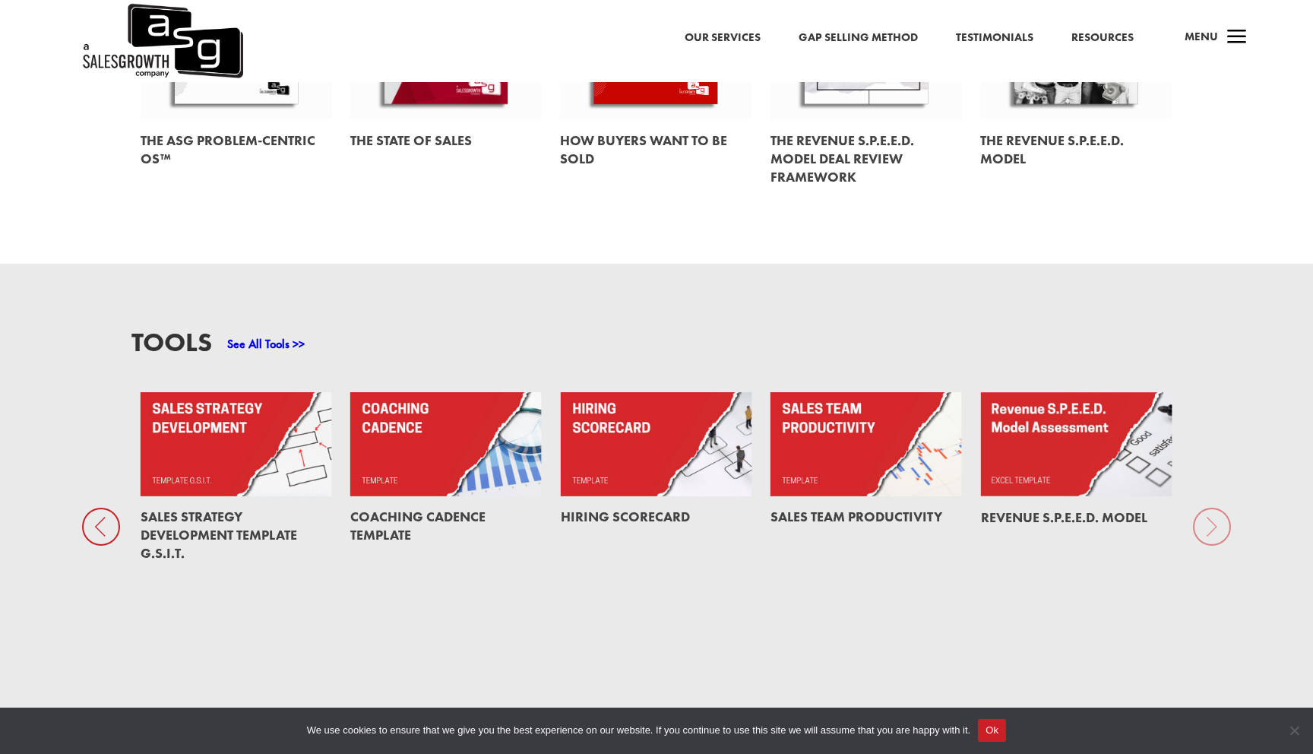 This screenshot has width=1313, height=754. I want to click on button: Ok, so click(992, 730).